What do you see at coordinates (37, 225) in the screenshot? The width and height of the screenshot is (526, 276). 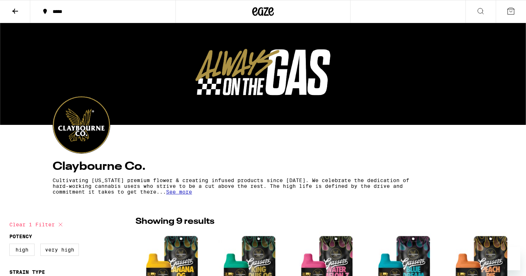 I see `button: Clear 1 filter` at bounding box center [37, 225].